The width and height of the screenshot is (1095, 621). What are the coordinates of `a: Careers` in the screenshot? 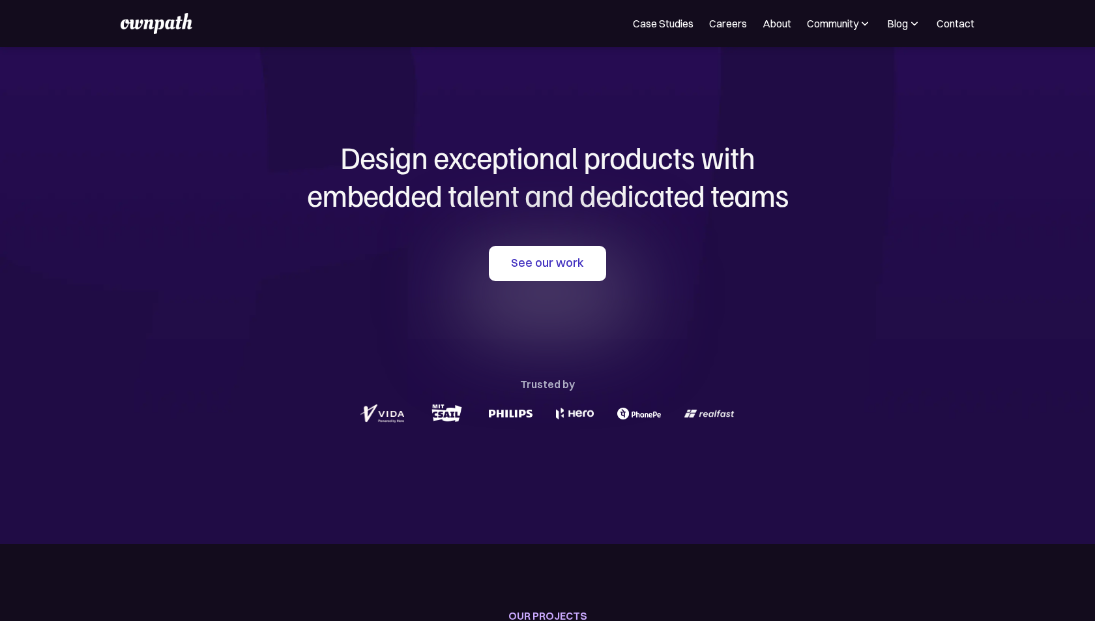 It's located at (728, 23).